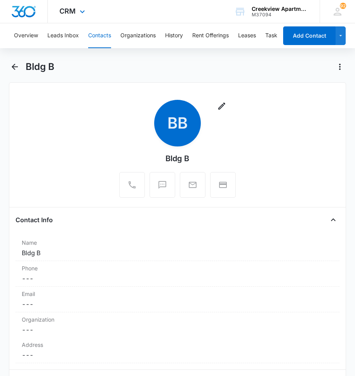 The width and height of the screenshot is (355, 376). I want to click on dd: Bldg B, so click(178, 253).